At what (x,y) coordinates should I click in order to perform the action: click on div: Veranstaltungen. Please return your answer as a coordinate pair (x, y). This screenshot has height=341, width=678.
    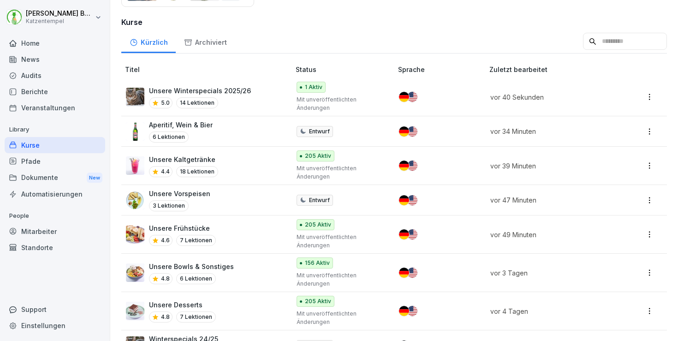
    Looking at the image, I should click on (55, 107).